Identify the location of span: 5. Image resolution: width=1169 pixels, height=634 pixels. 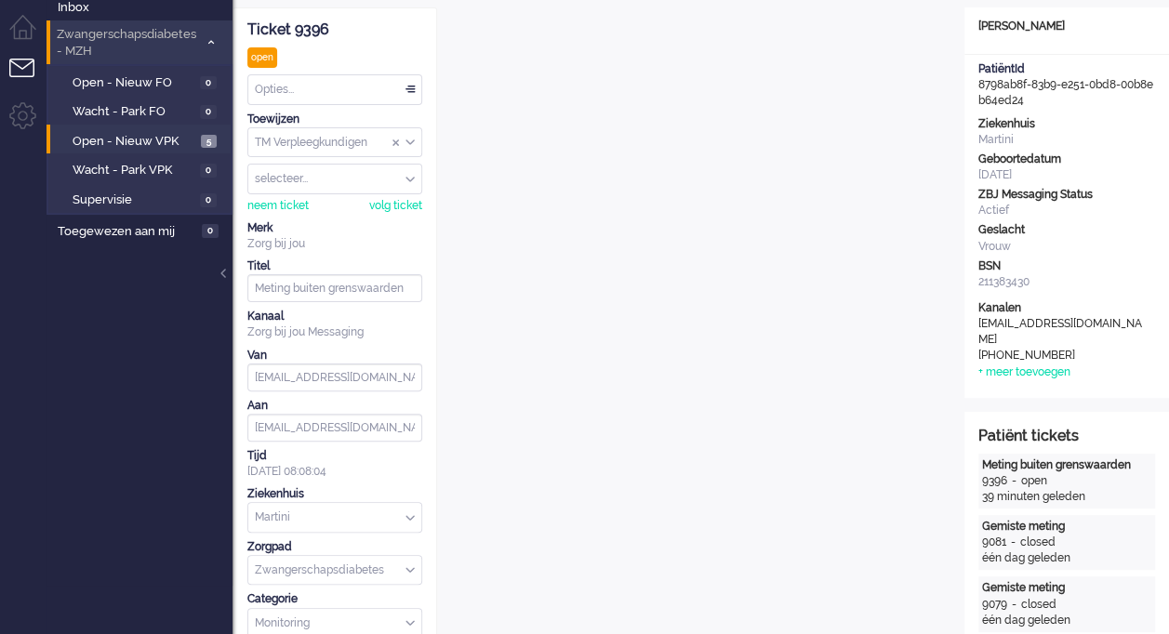
(208, 141).